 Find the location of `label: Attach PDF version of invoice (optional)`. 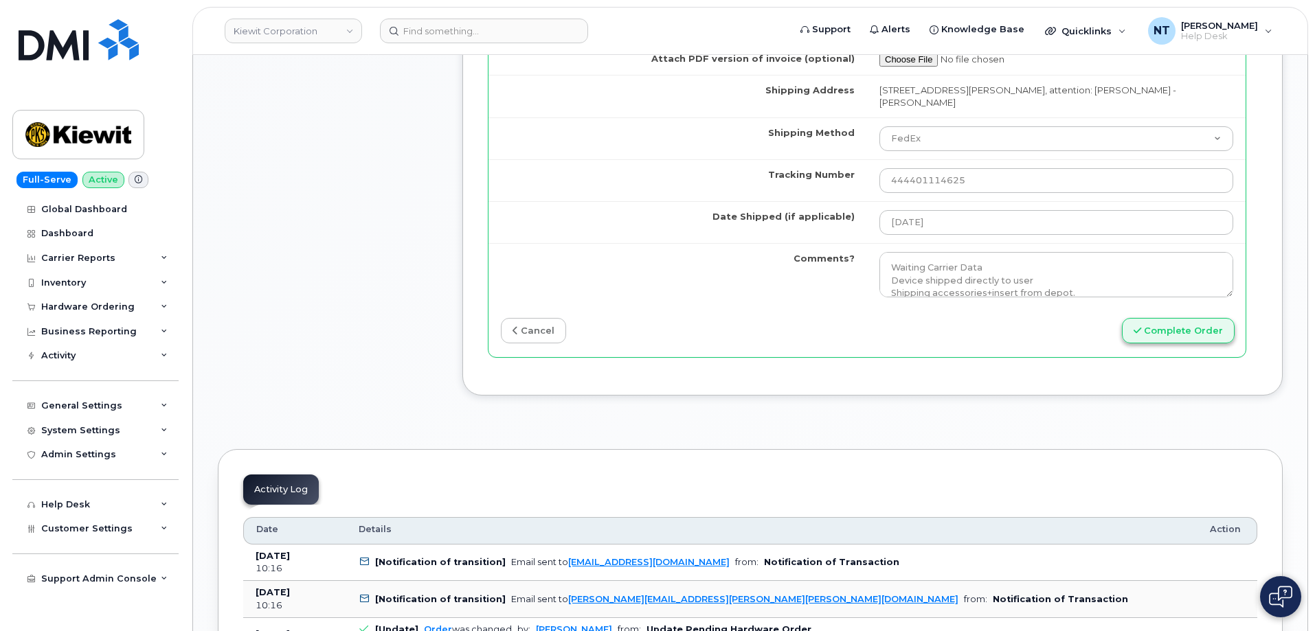

label: Attach PDF version of invoice (optional) is located at coordinates (753, 58).